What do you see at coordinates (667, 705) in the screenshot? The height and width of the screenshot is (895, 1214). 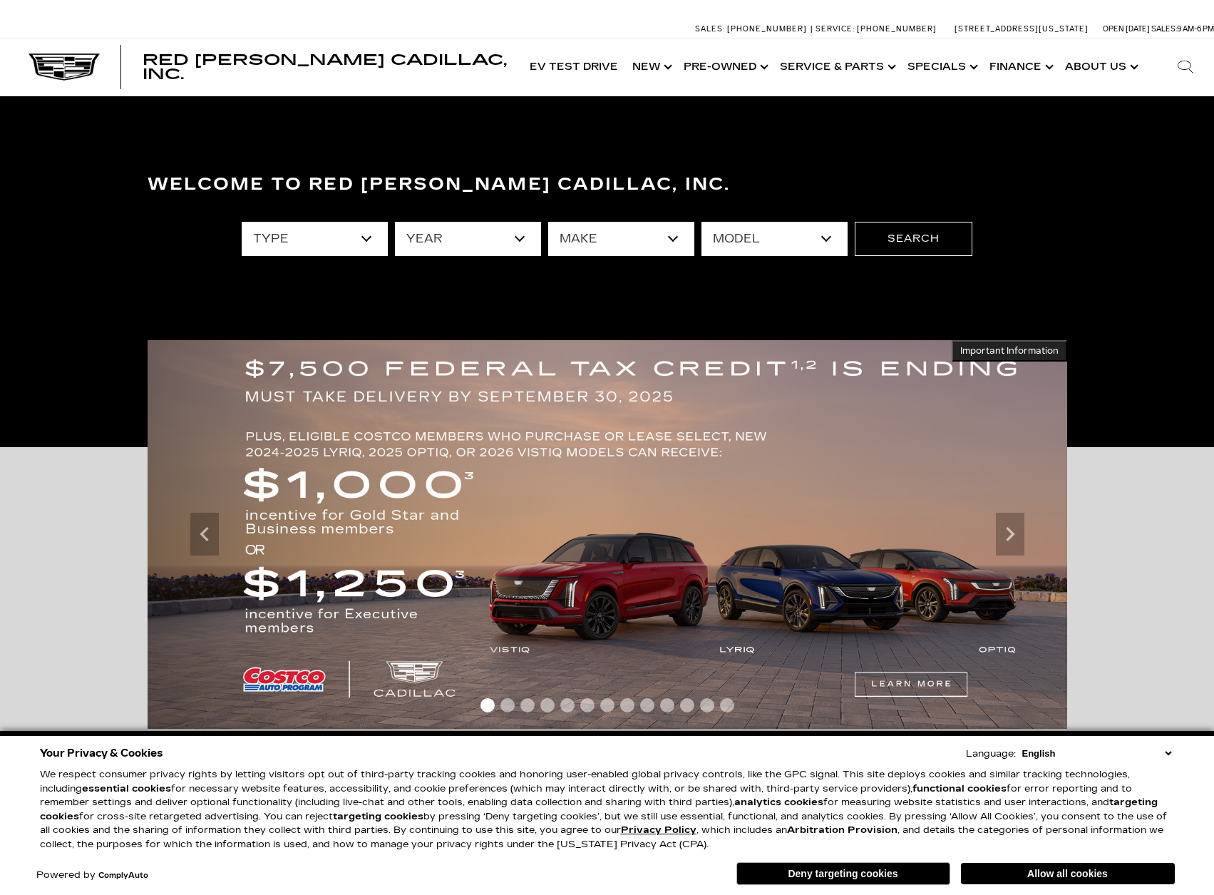 I see `span: Go to slide 10` at bounding box center [667, 705].